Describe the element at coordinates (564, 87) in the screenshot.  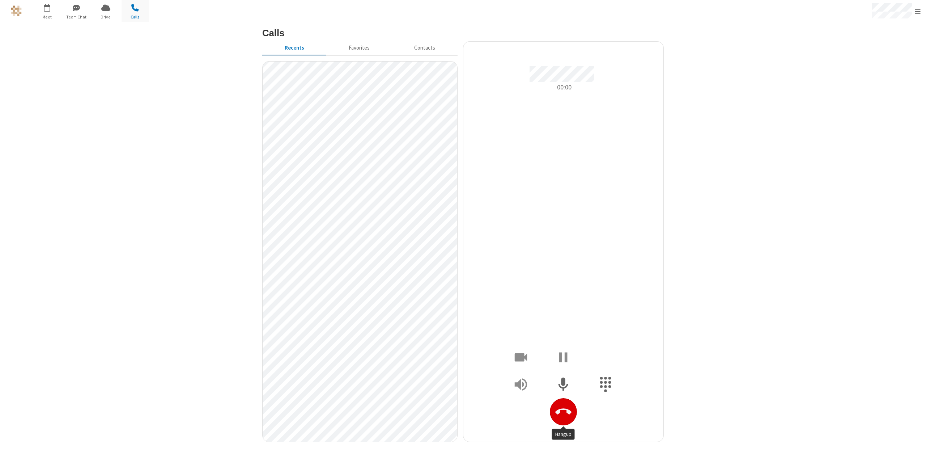
I see `span: 00:00` at that location.